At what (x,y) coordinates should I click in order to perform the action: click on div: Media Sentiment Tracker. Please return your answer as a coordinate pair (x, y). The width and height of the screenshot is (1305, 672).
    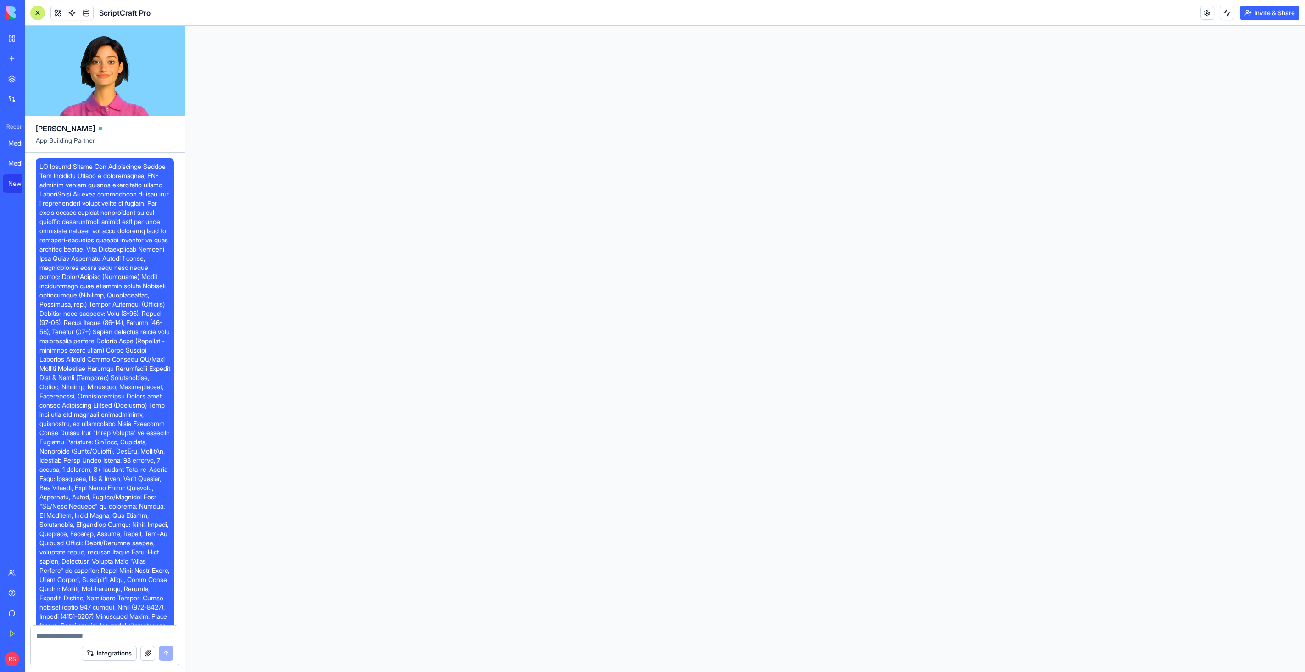
    Looking at the image, I should click on (21, 143).